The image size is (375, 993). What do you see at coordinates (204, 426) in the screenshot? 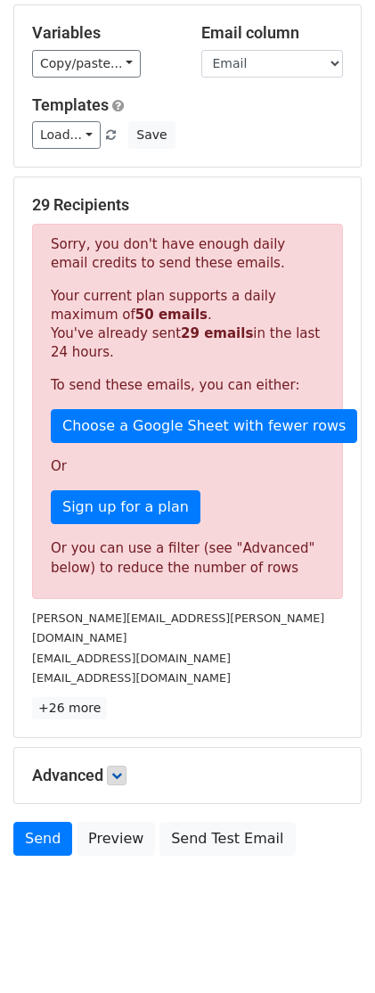
I see `a: Choose a Google Sheet with fewer rows` at bounding box center [204, 426].